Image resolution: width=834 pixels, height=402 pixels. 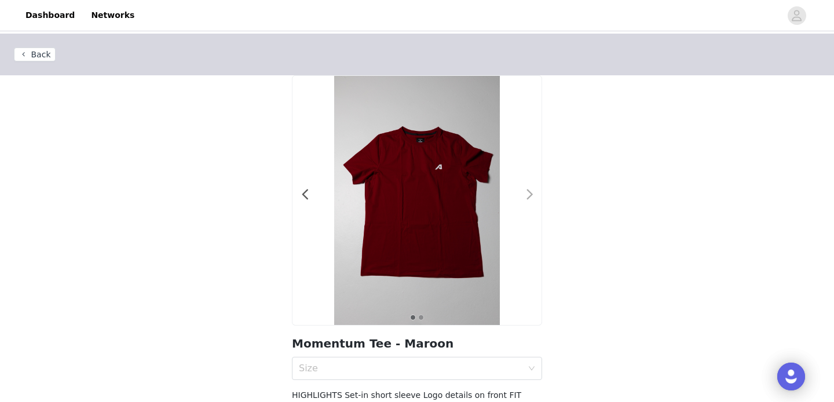 What do you see at coordinates (796, 16) in the screenshot?
I see `div: avatar` at bounding box center [796, 16].